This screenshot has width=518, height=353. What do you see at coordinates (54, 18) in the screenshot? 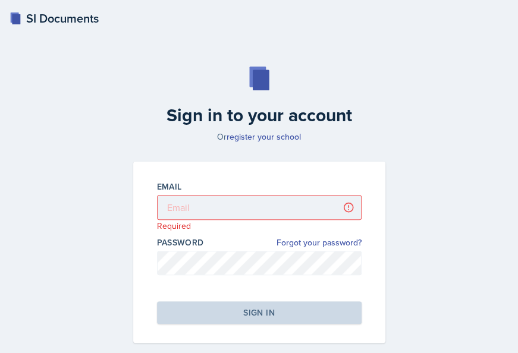
I see `a: SI Documents` at bounding box center [54, 18].